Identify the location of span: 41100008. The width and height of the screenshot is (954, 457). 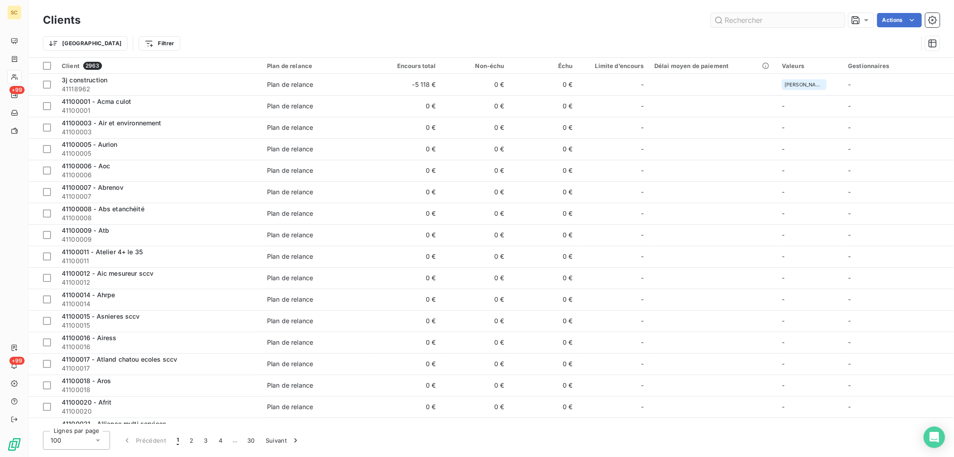
(159, 218).